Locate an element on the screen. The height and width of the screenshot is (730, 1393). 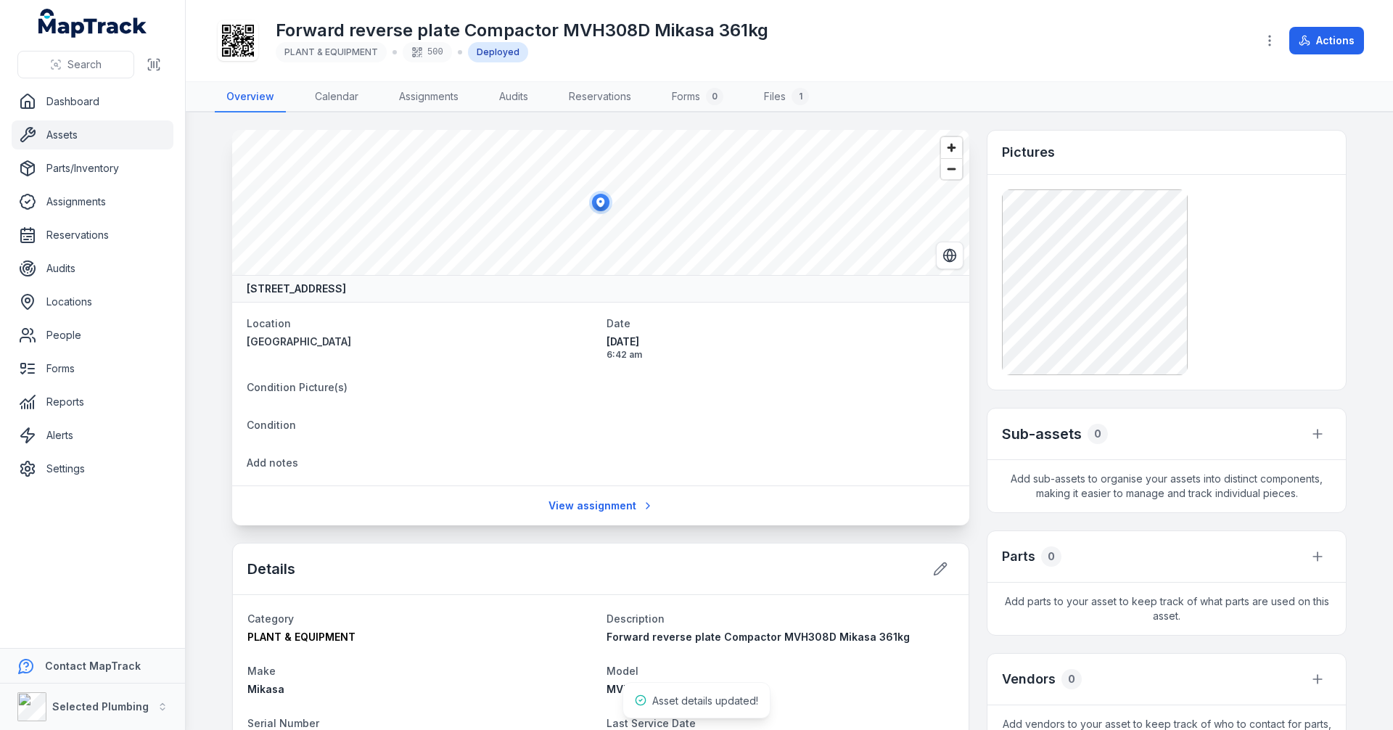
span: Condition Picture(s) is located at coordinates (297, 387).